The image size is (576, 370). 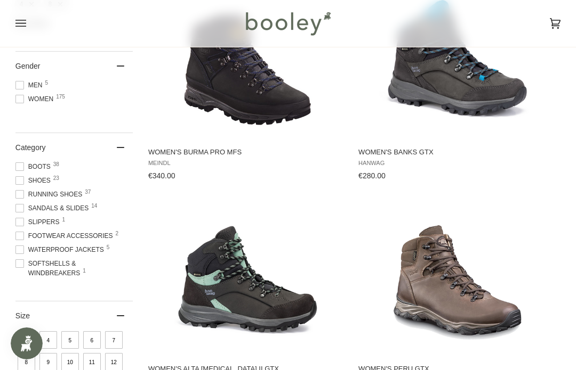 I want to click on span: 38, so click(x=56, y=165).